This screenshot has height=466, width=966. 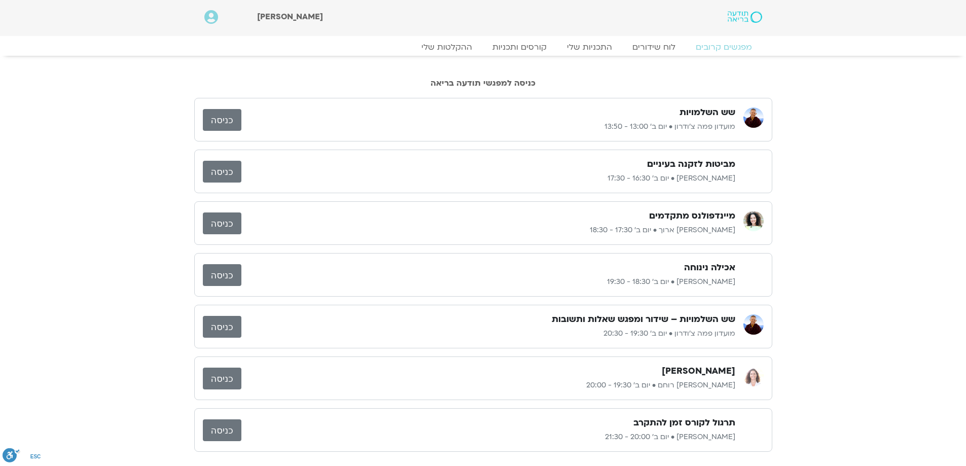 What do you see at coordinates (447, 47) in the screenshot?
I see `a: ההקלטות שלי` at bounding box center [447, 47].